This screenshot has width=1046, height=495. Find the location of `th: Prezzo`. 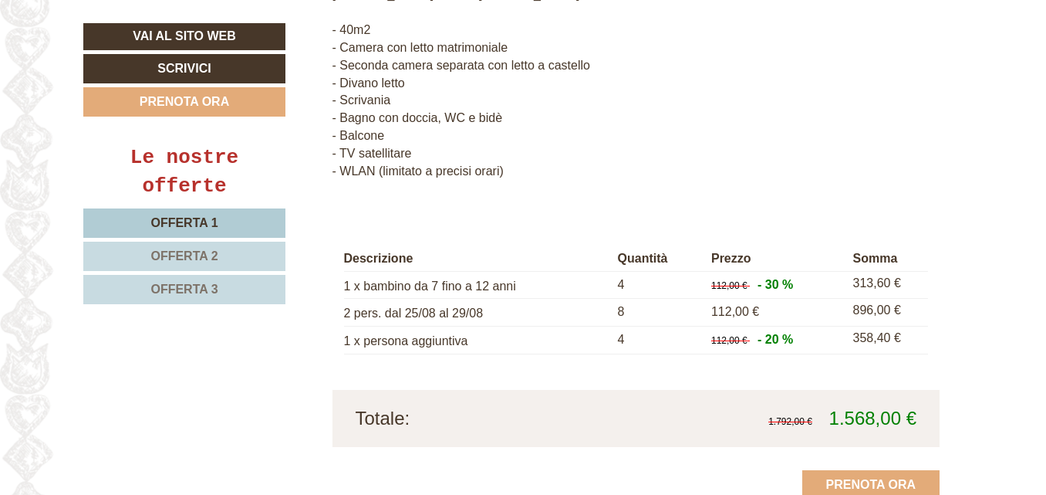

th: Prezzo is located at coordinates (776, 258).